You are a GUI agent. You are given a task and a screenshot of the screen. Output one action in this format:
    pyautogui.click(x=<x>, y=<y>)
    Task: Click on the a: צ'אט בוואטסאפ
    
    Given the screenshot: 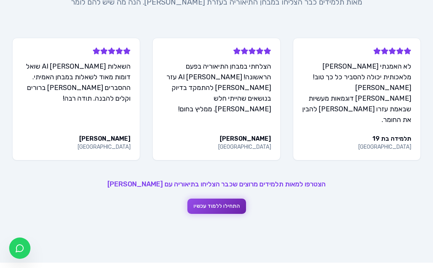 What is the action you would take?
    pyautogui.click(x=20, y=248)
    